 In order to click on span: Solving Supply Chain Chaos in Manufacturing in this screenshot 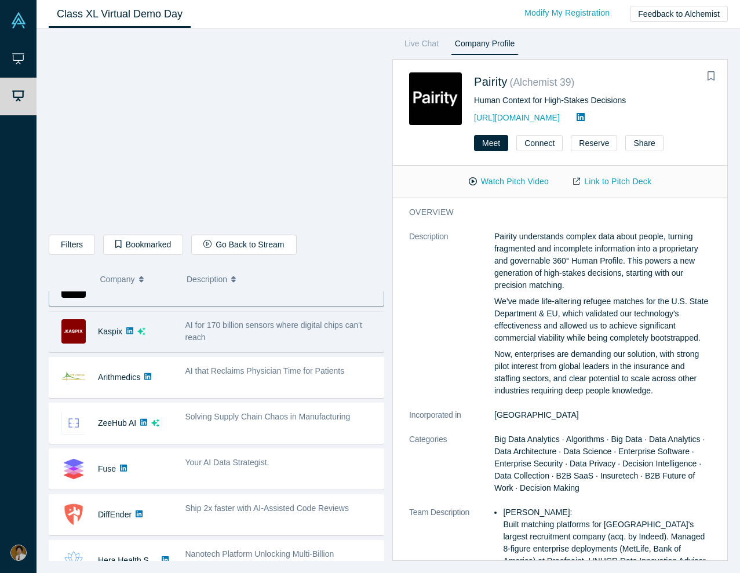, I will do `click(268, 416)`.